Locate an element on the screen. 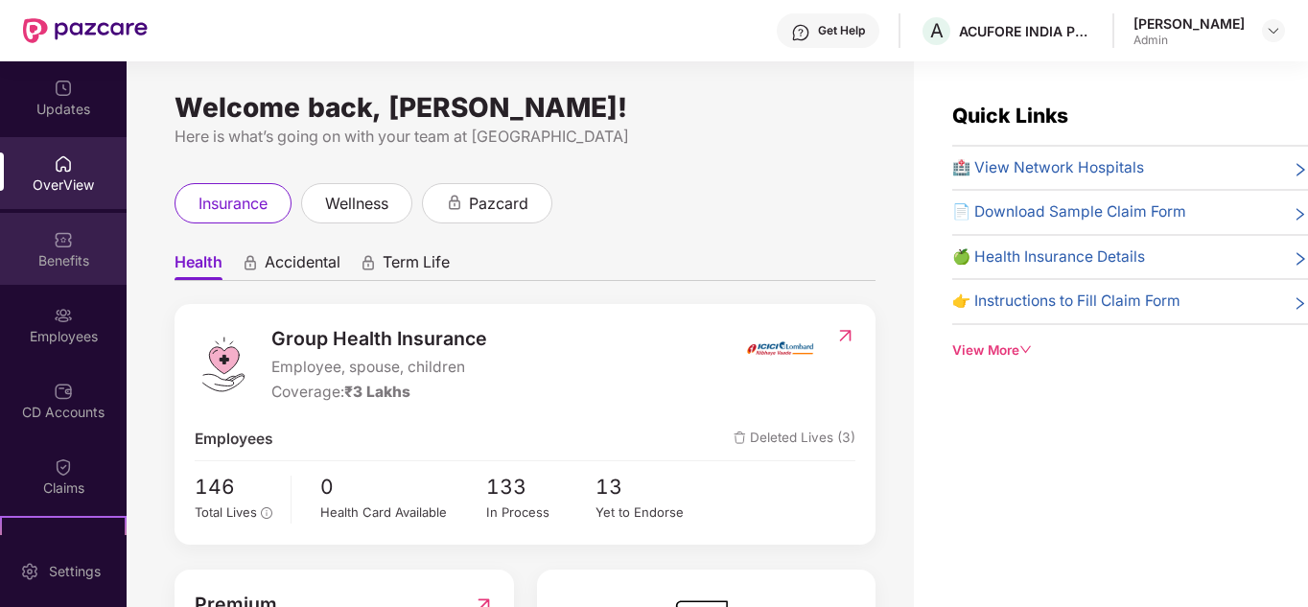 This screenshot has height=607, width=1308. span: Health is located at coordinates (198, 266).